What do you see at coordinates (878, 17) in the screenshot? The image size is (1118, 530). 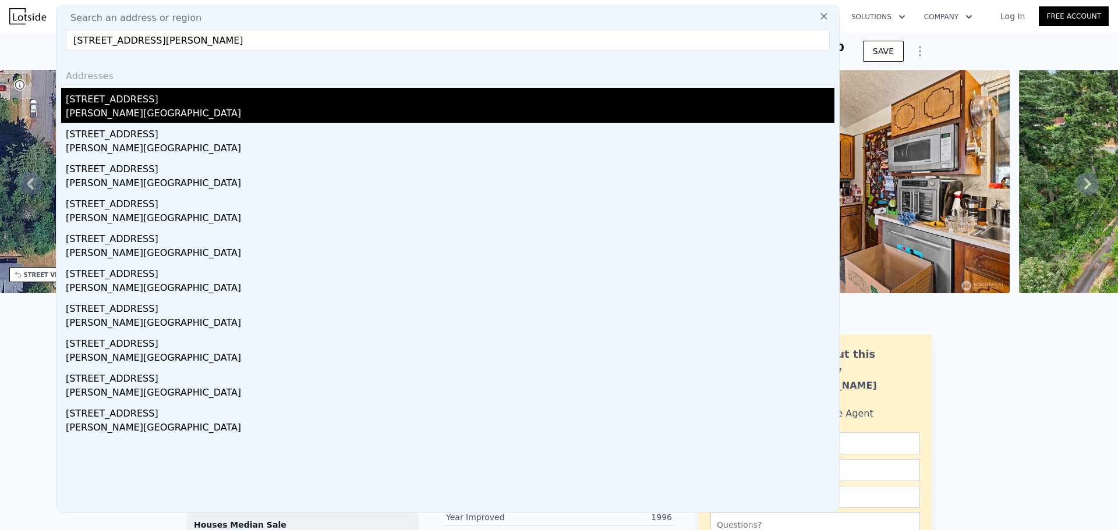 I see `button: Solutions` at bounding box center [878, 17].